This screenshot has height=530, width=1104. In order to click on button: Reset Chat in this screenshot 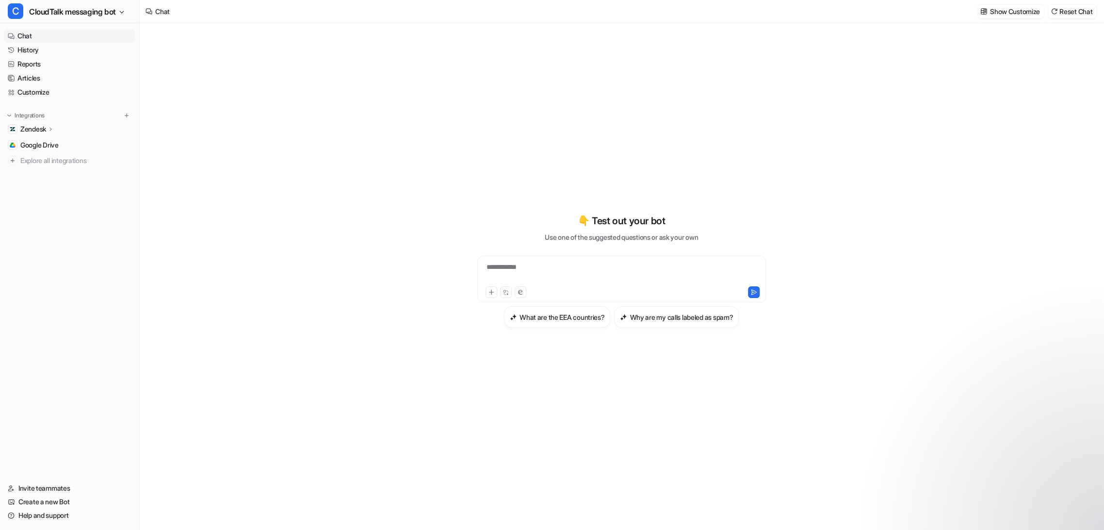, I will do `click(1072, 11)`.